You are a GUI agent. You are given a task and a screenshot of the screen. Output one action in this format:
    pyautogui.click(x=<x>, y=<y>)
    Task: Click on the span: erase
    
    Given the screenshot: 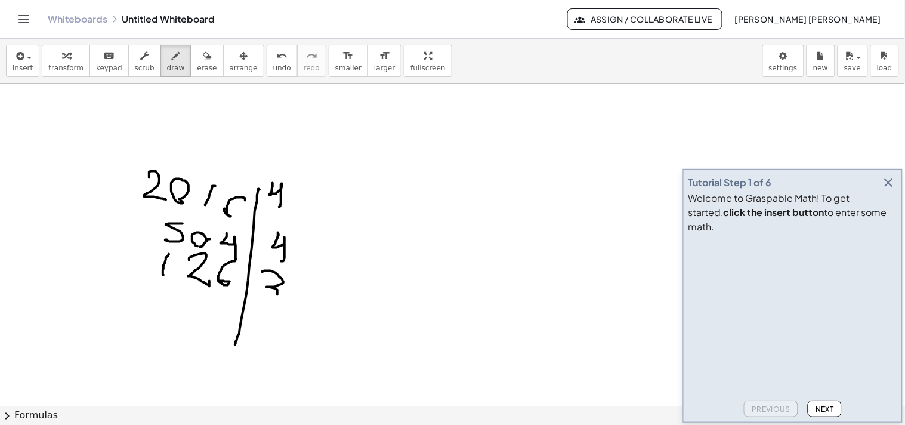 What is the action you would take?
    pyautogui.click(x=206, y=68)
    